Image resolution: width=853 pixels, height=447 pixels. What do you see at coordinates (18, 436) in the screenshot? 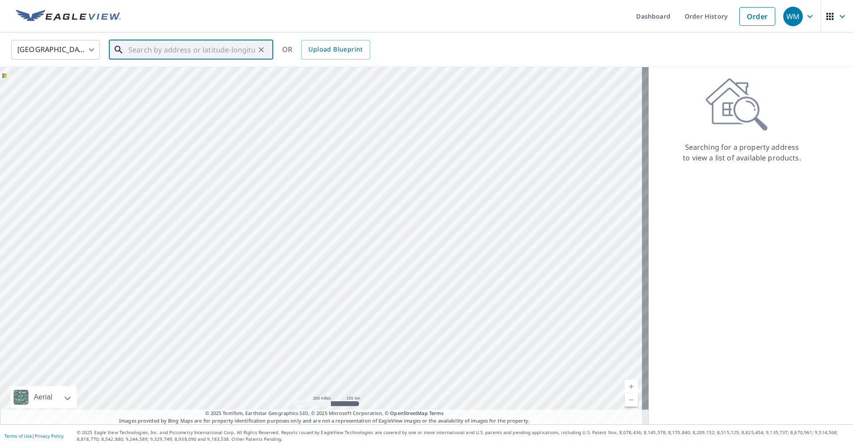
I see `a: Terms of Use` at bounding box center [18, 436].